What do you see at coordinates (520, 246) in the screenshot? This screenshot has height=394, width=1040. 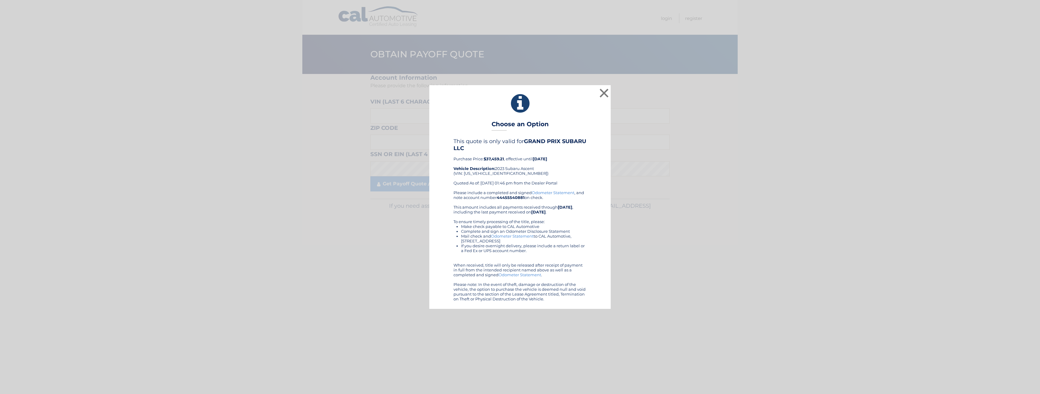 I see `div: Please include a completed and signed , and note account number on check. This amount includes al...` at bounding box center [520, 246].